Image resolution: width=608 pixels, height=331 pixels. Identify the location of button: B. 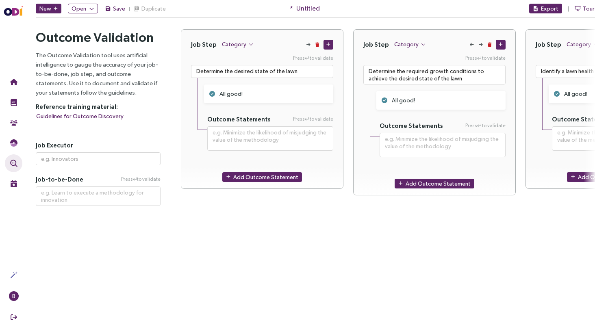
(13, 296).